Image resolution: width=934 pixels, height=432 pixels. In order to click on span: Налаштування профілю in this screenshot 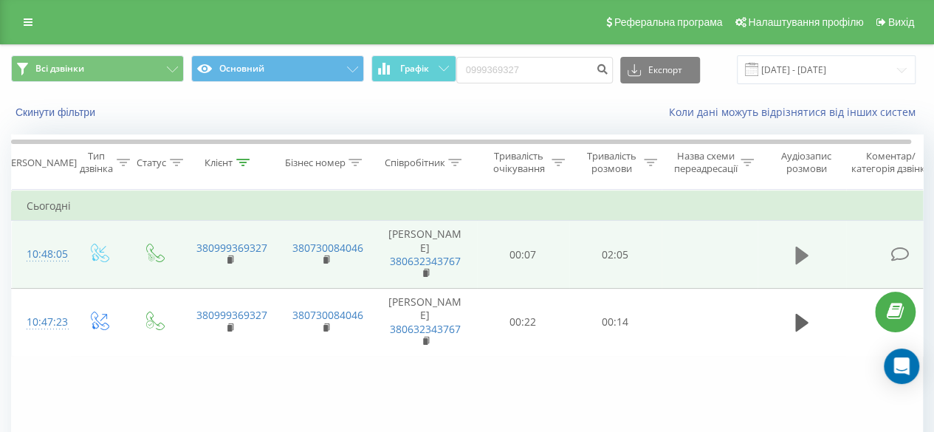, I will do `click(806, 22)`.